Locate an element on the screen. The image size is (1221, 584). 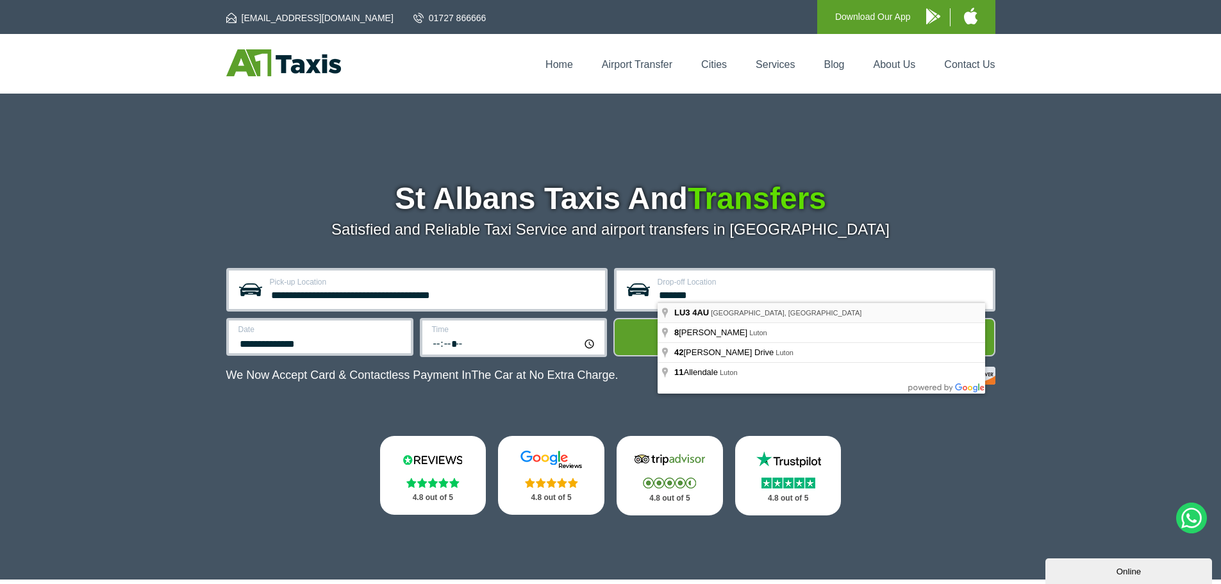
a: Tripadvisor Stars 4.8 out of 5 is located at coordinates (670, 475).